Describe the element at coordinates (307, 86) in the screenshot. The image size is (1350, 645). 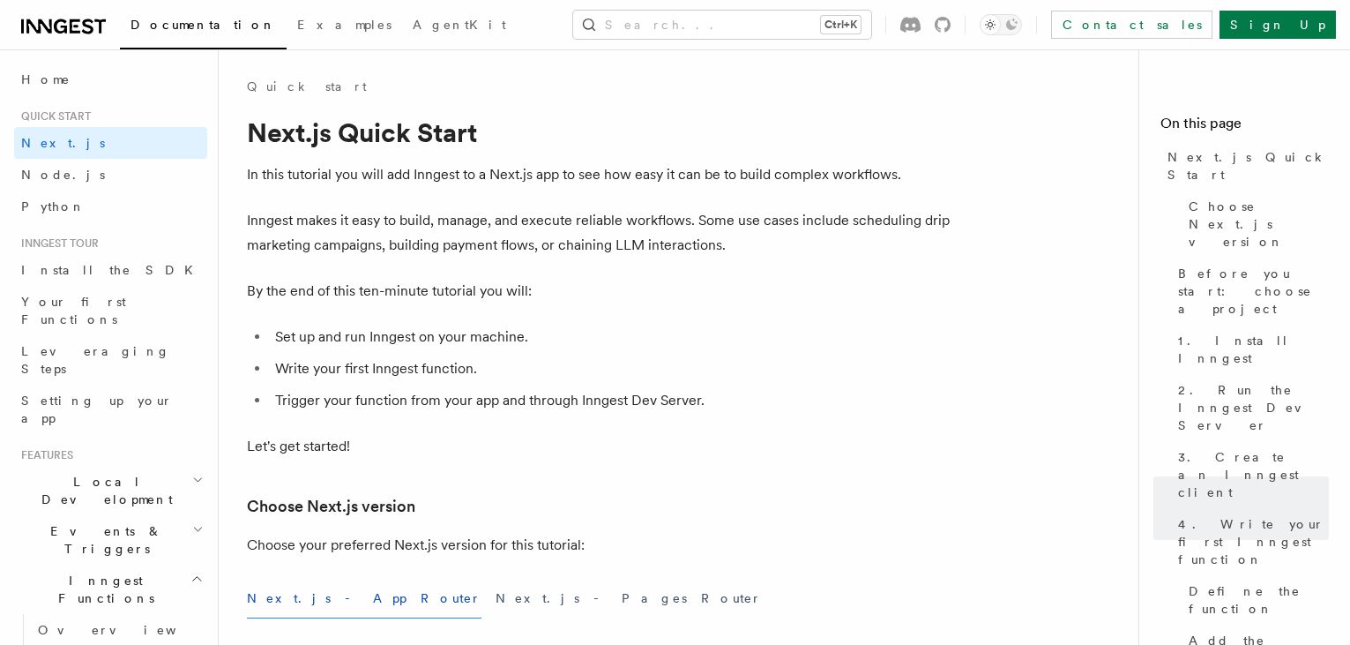
I see `a: Quick start` at that location.